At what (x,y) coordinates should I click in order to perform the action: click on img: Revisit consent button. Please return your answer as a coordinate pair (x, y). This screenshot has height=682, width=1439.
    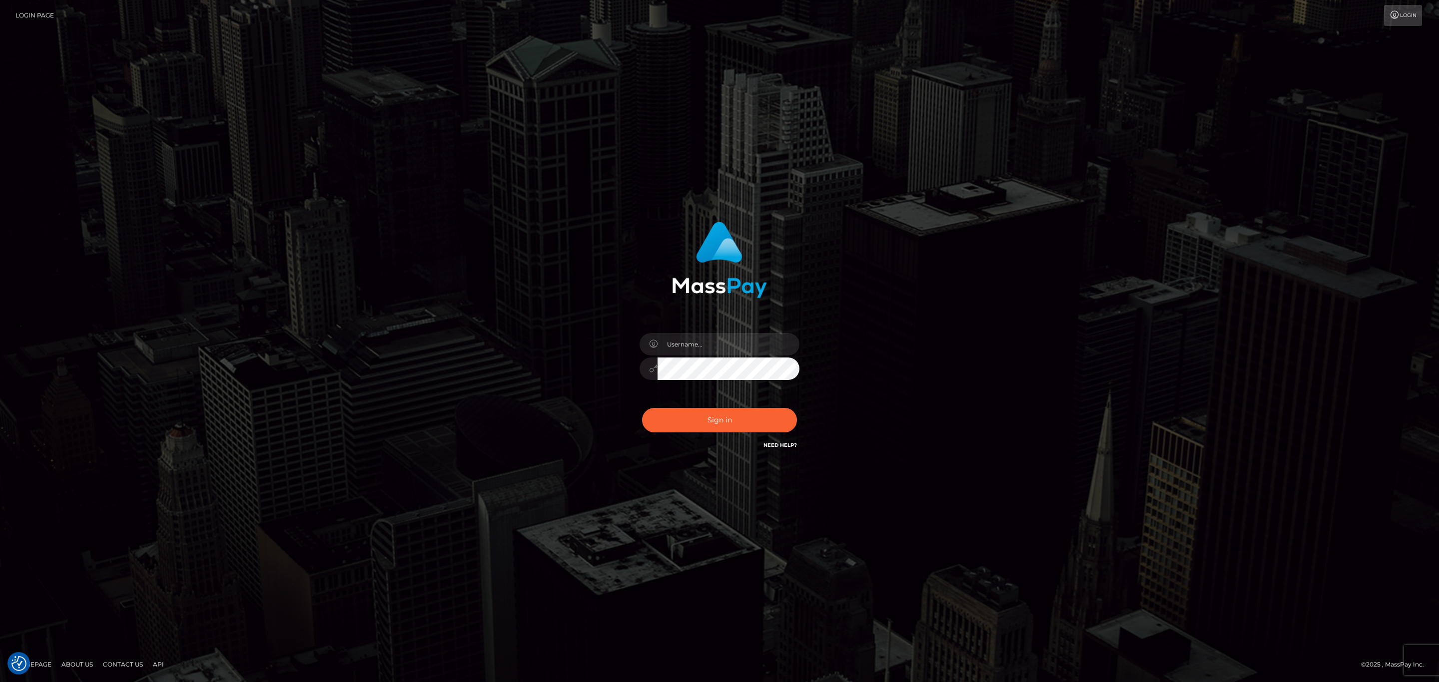
    Looking at the image, I should click on (19, 664).